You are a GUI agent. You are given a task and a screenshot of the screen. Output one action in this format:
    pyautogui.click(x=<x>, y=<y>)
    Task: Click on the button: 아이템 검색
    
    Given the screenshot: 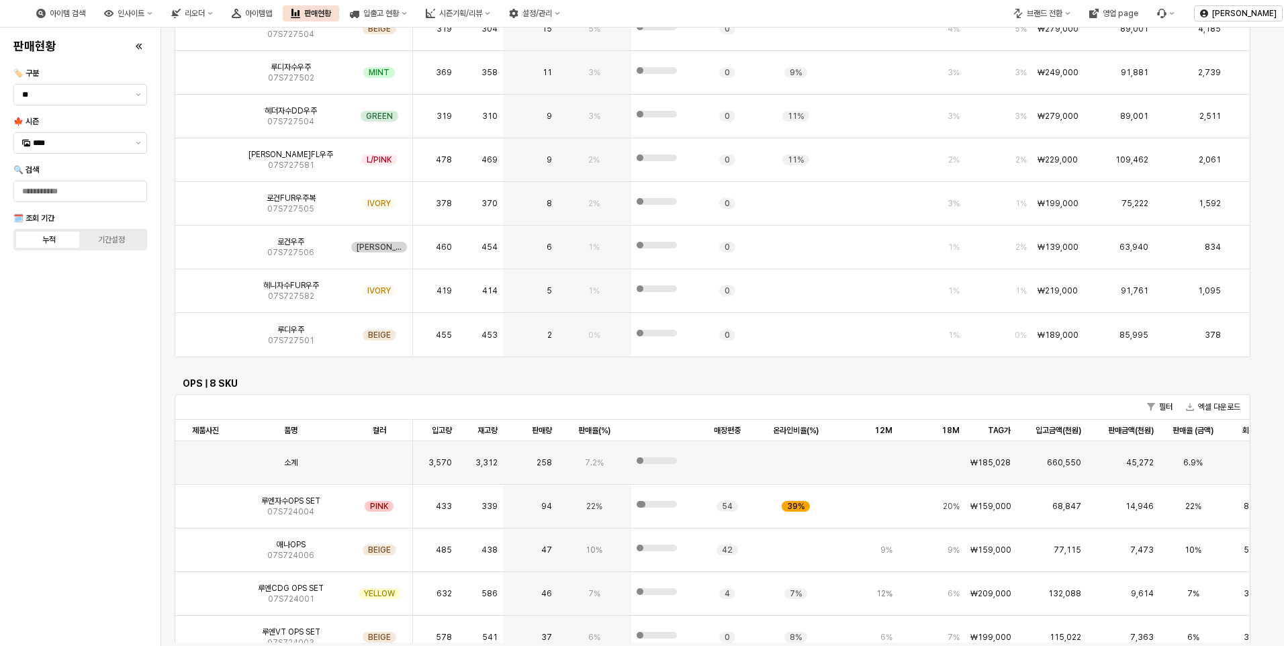 What is the action you would take?
    pyautogui.click(x=60, y=13)
    